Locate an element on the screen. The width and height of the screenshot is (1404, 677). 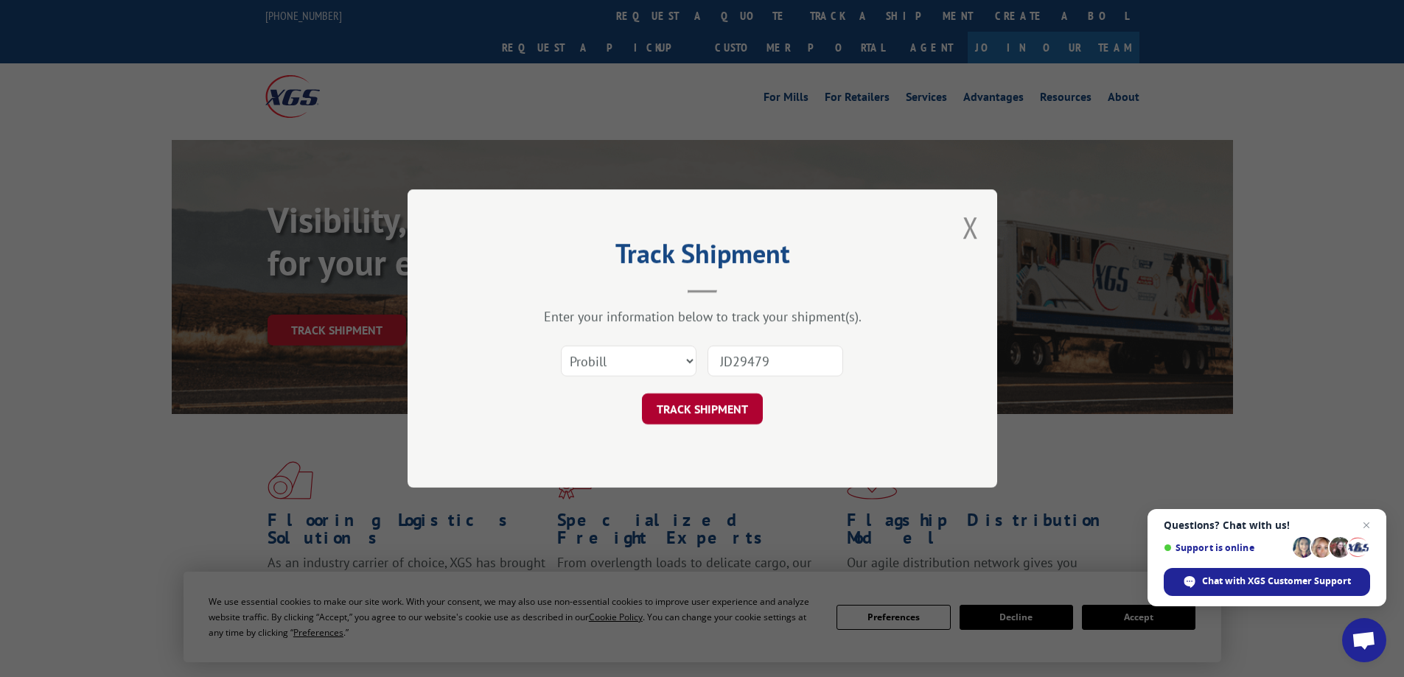
div: Chat with XGS Customer Support is located at coordinates (1267, 582).